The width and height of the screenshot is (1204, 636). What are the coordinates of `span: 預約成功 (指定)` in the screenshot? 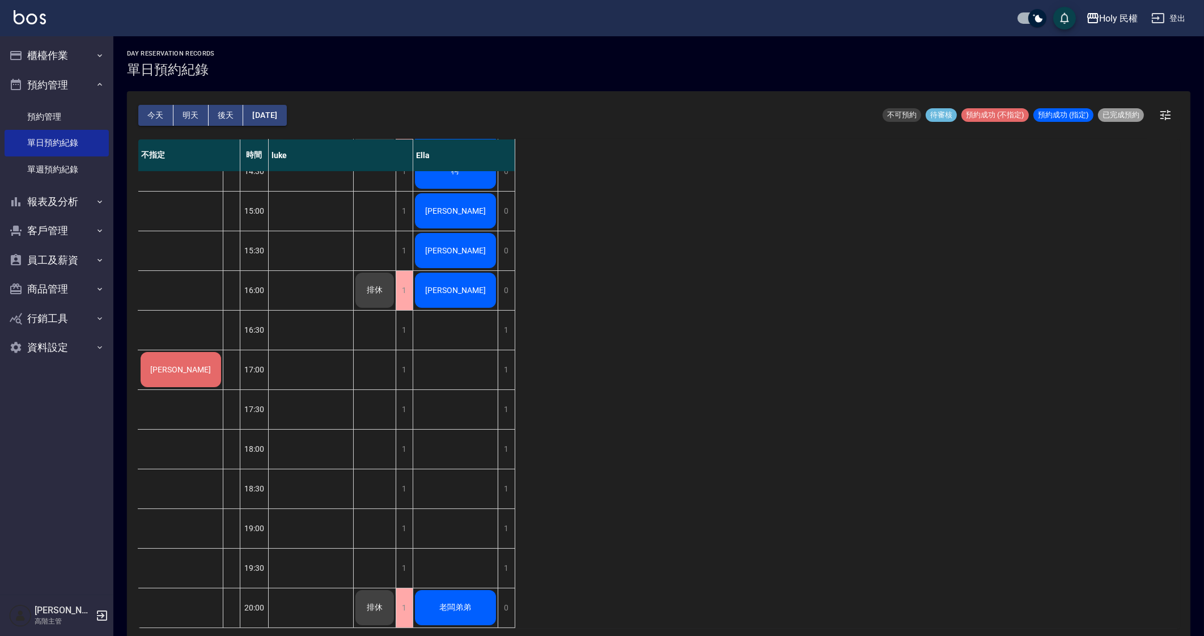 It's located at (1064, 115).